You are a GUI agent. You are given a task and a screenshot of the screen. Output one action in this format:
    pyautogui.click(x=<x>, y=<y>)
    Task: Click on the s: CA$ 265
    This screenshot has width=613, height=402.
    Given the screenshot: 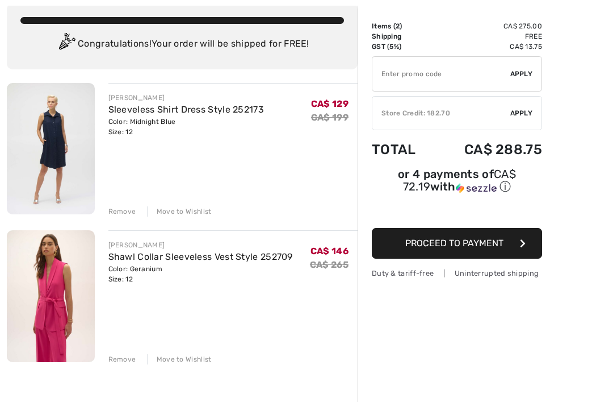 What is the action you would take?
    pyautogui.click(x=329, y=264)
    